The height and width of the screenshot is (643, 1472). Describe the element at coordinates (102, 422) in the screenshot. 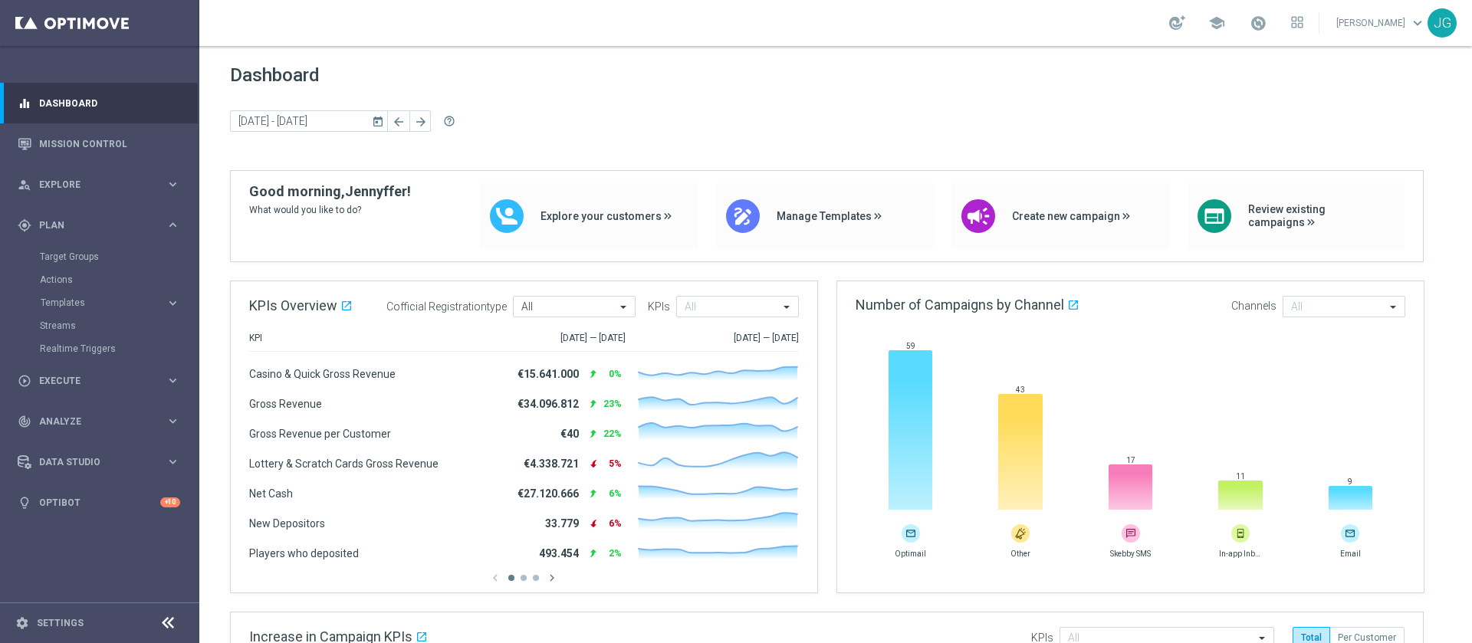

I see `span: Analyze` at that location.